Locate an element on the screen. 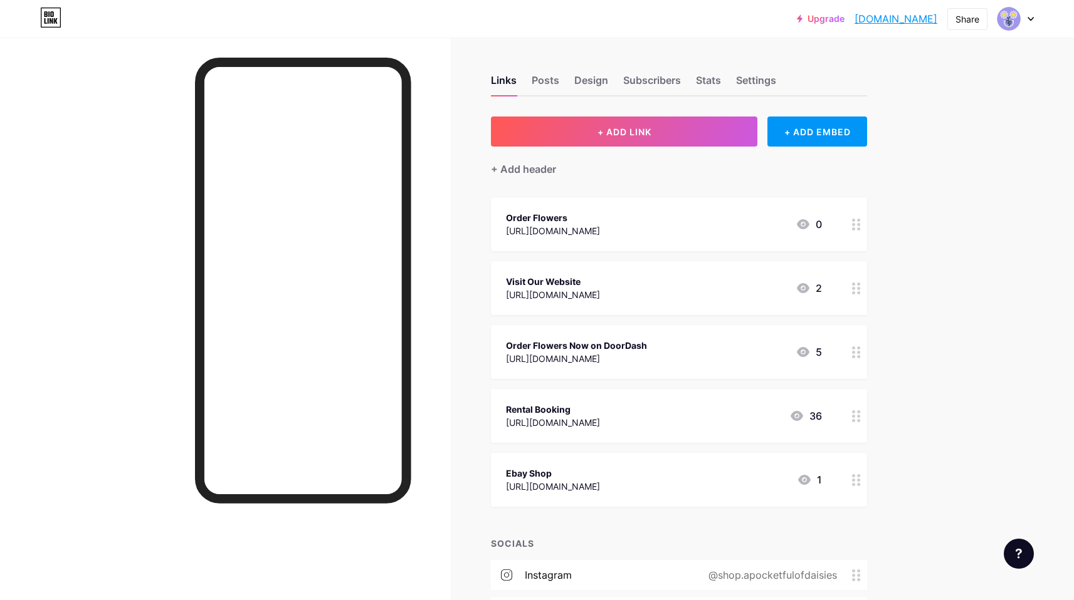  div: SOCIALS is located at coordinates (679, 543).